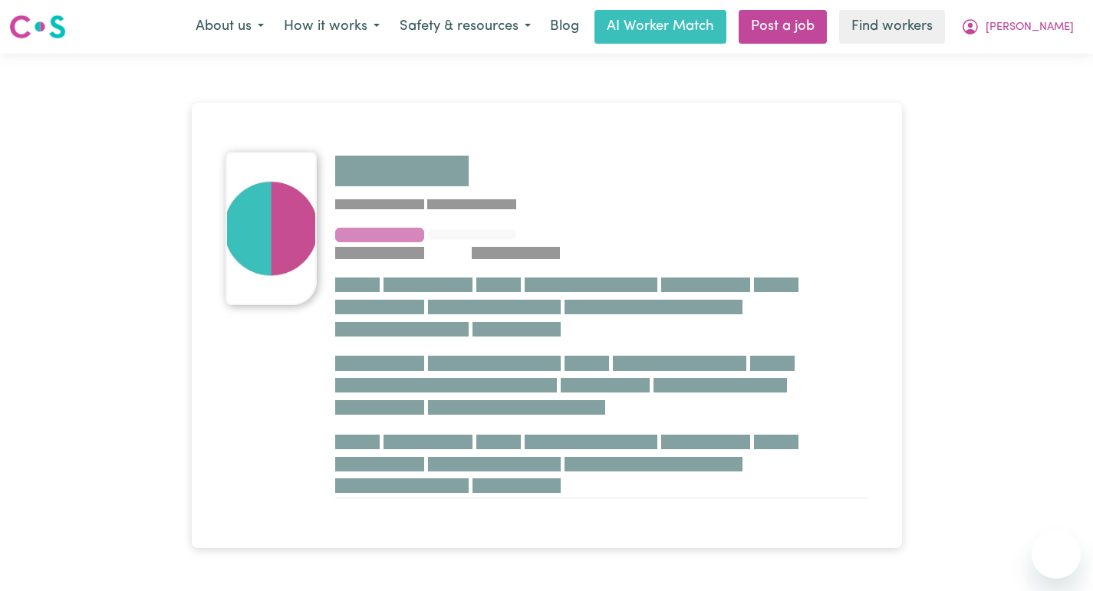  Describe the element at coordinates (565, 27) in the screenshot. I see `a: Blog` at that location.